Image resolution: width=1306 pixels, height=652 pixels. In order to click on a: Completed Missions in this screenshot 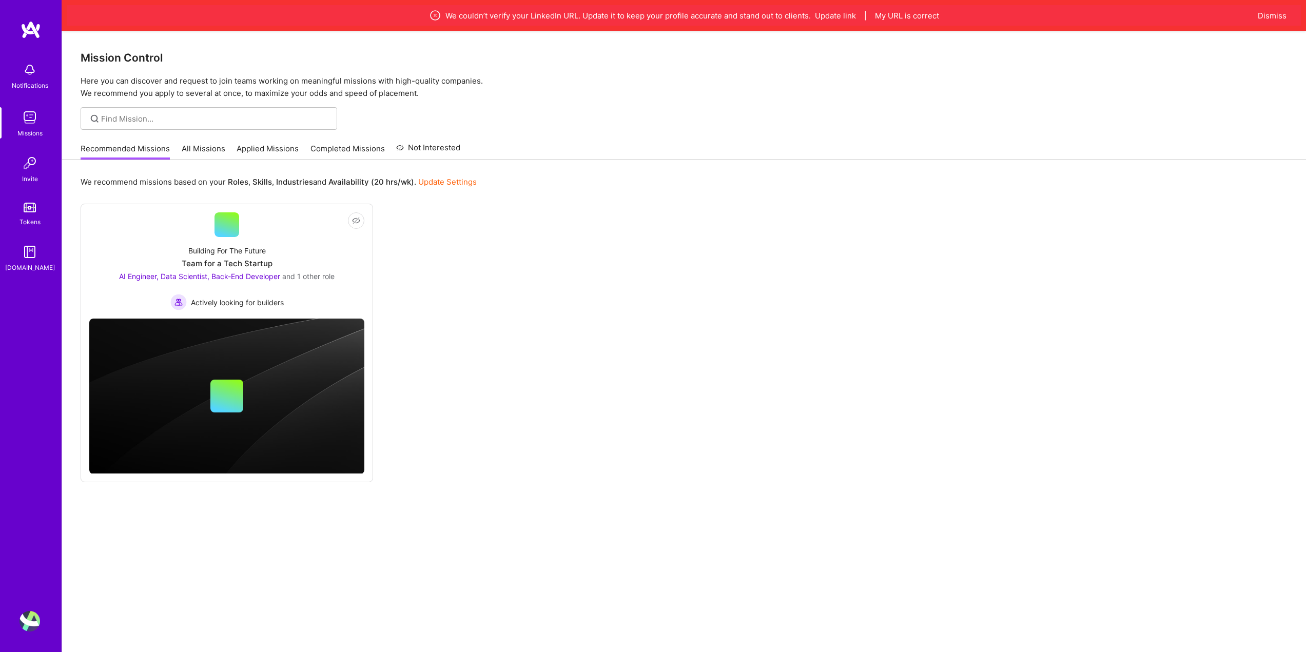, I will do `click(348, 151)`.